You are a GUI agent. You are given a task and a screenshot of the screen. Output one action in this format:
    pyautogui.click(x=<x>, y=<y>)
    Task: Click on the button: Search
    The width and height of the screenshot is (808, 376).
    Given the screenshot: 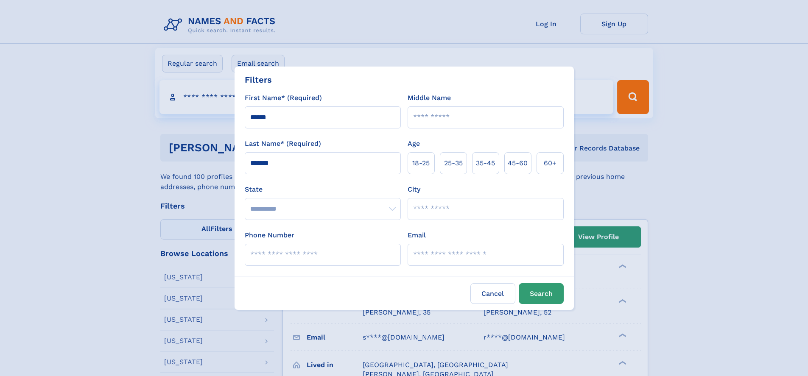 What is the action you would take?
    pyautogui.click(x=541, y=294)
    